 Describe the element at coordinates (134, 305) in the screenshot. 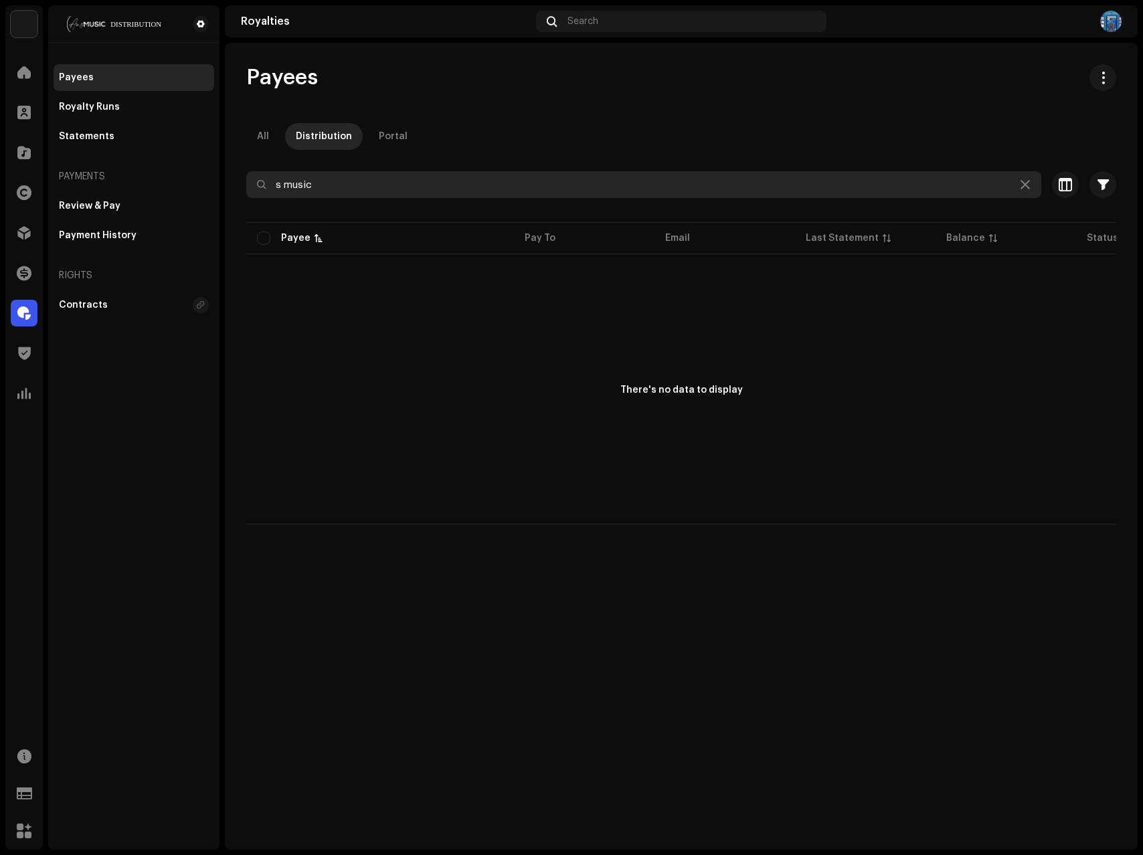

I see `re-m-nav-item: Contracts` at that location.